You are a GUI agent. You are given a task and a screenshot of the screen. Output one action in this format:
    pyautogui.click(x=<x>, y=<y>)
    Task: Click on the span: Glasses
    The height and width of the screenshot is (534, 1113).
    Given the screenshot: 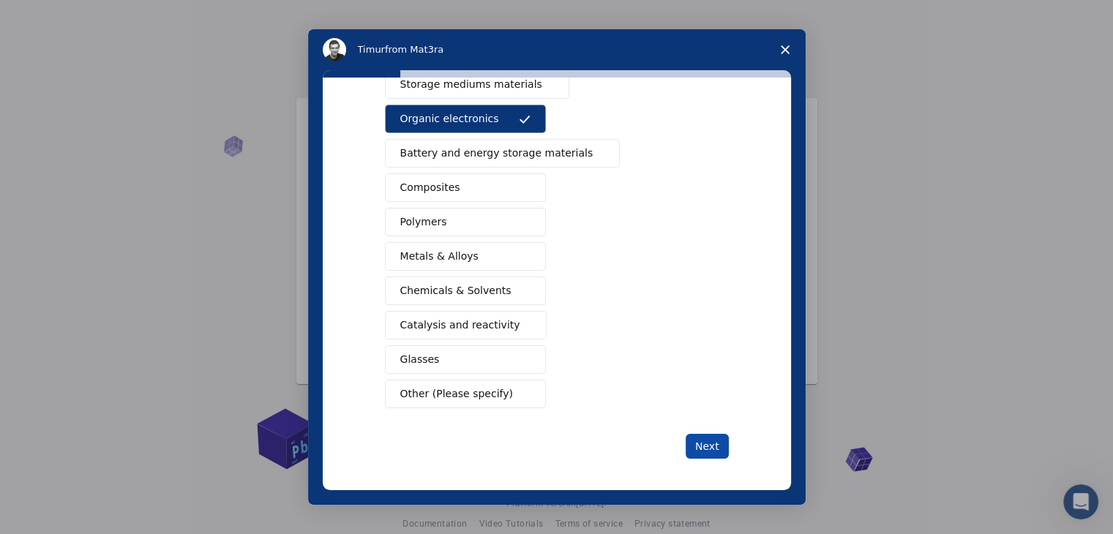 What is the action you would take?
    pyautogui.click(x=420, y=359)
    